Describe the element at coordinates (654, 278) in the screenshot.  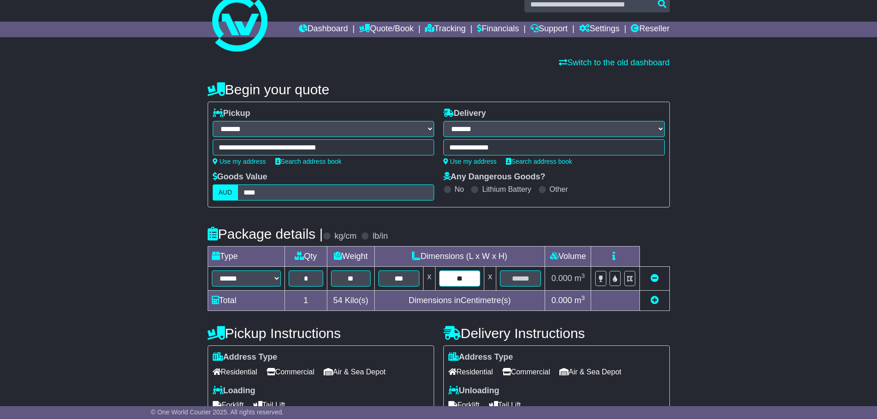
I see `a: Remove this item` at that location.